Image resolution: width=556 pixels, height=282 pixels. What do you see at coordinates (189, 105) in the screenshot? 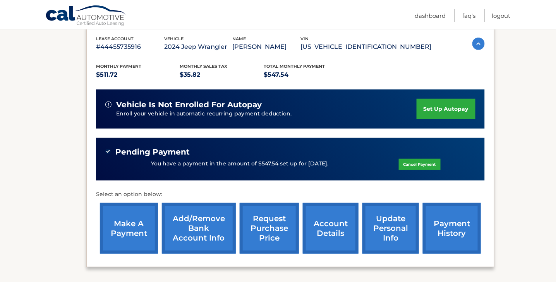
I see `span: vehicle is not enrolled for autopay` at bounding box center [189, 105].